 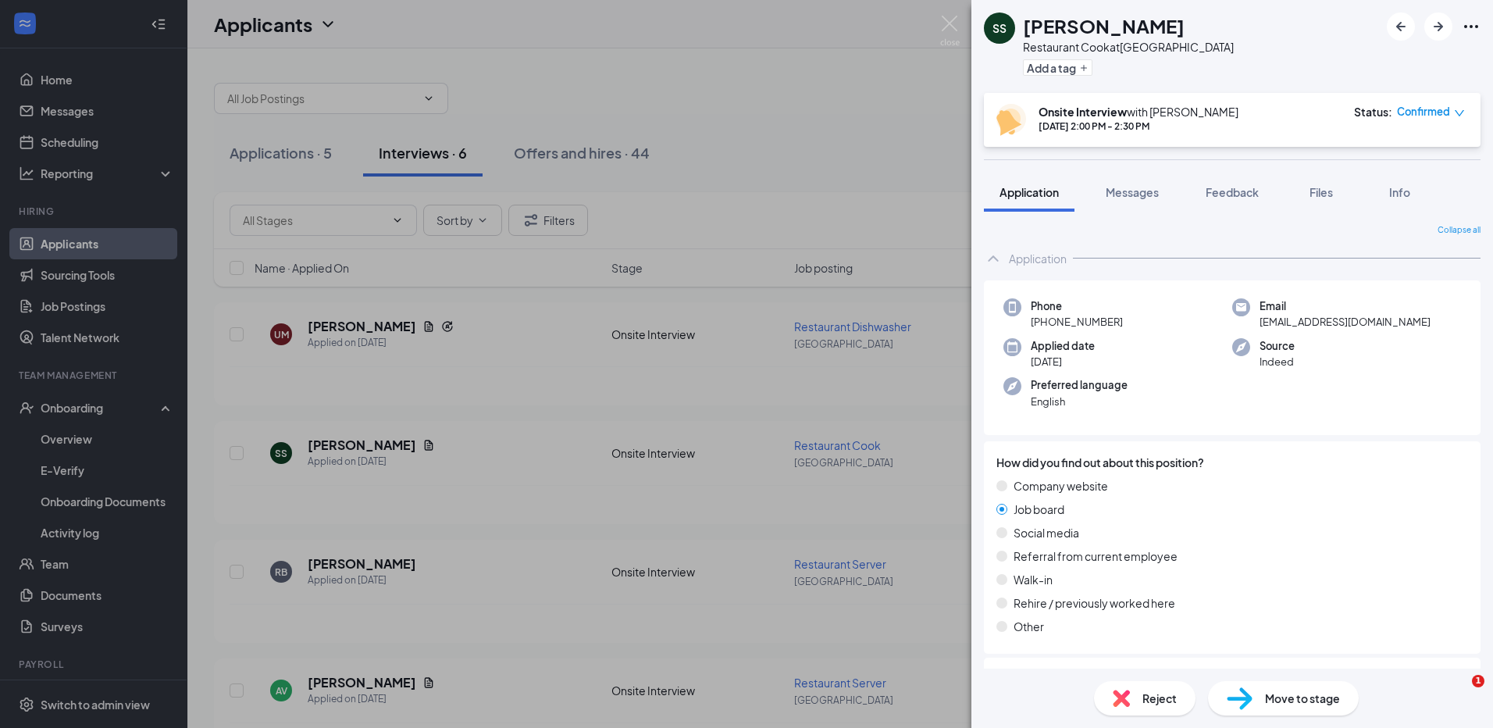 What do you see at coordinates (1132, 192) in the screenshot?
I see `span: Messages` at bounding box center [1132, 192].